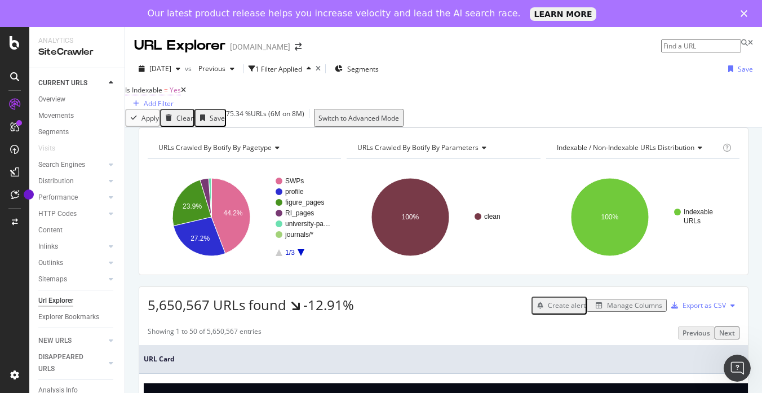  I want to click on a: Segments, so click(77, 132).